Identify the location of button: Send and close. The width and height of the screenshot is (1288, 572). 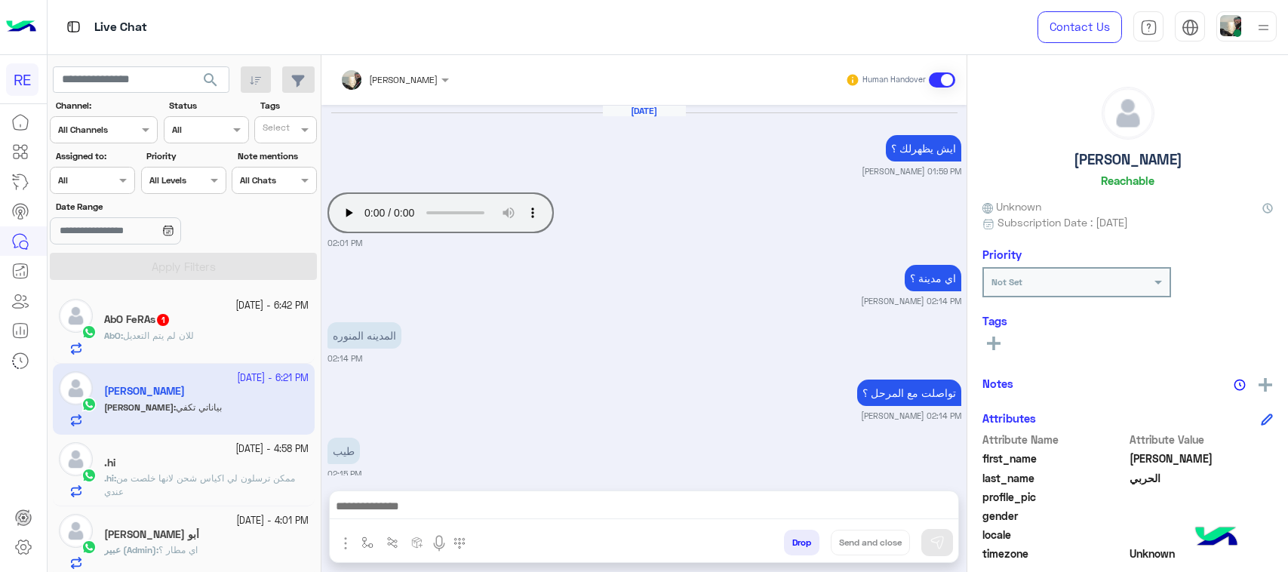
(870, 542).